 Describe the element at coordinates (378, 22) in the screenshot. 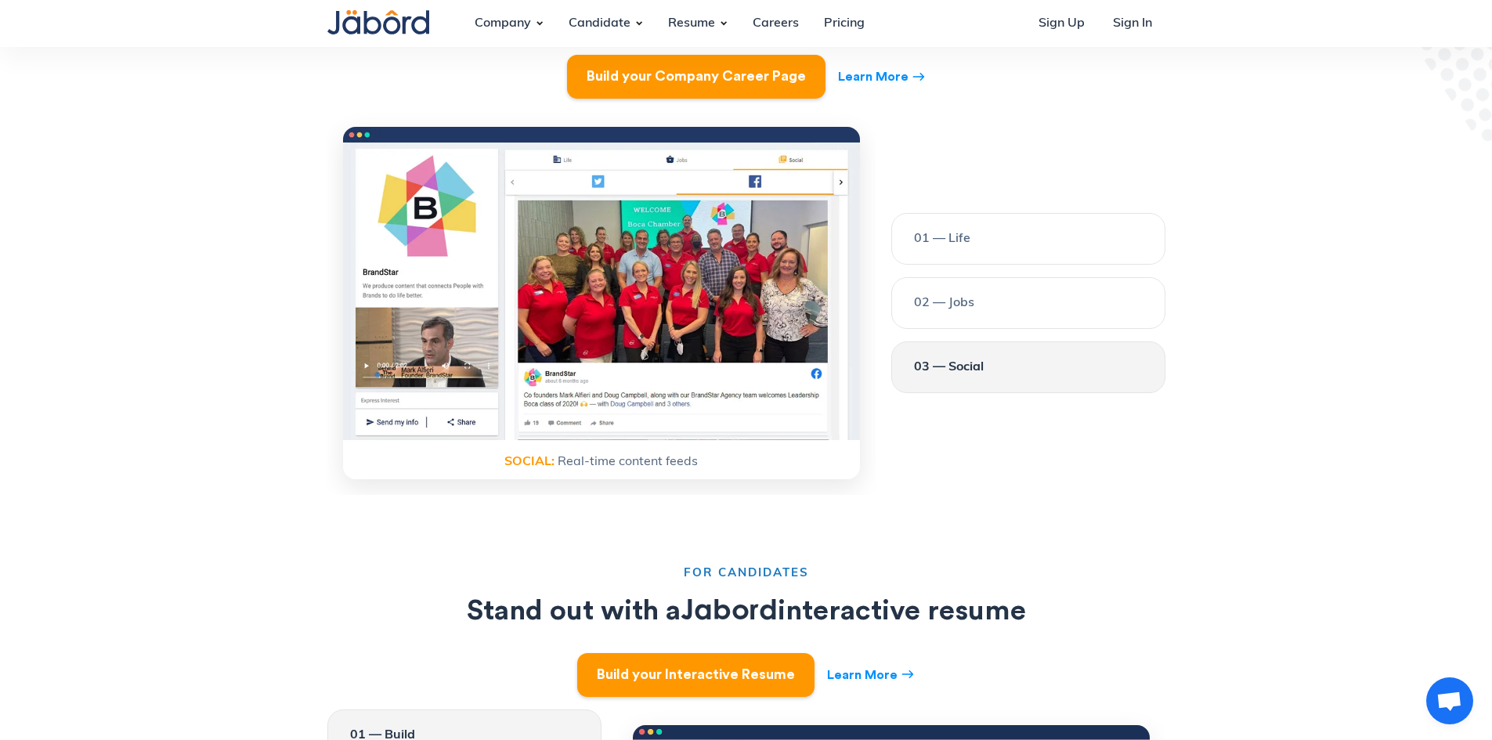

I see `img: Jabord` at that location.